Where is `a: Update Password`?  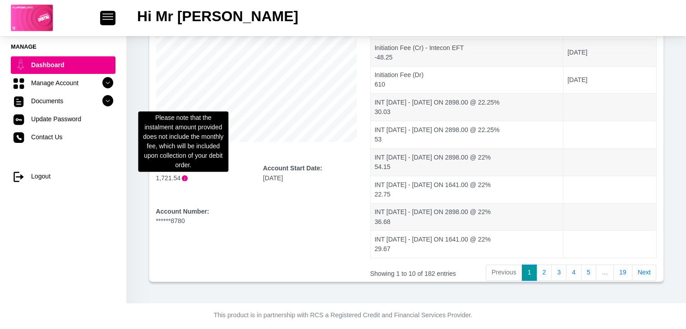
a: Update Password is located at coordinates (63, 119).